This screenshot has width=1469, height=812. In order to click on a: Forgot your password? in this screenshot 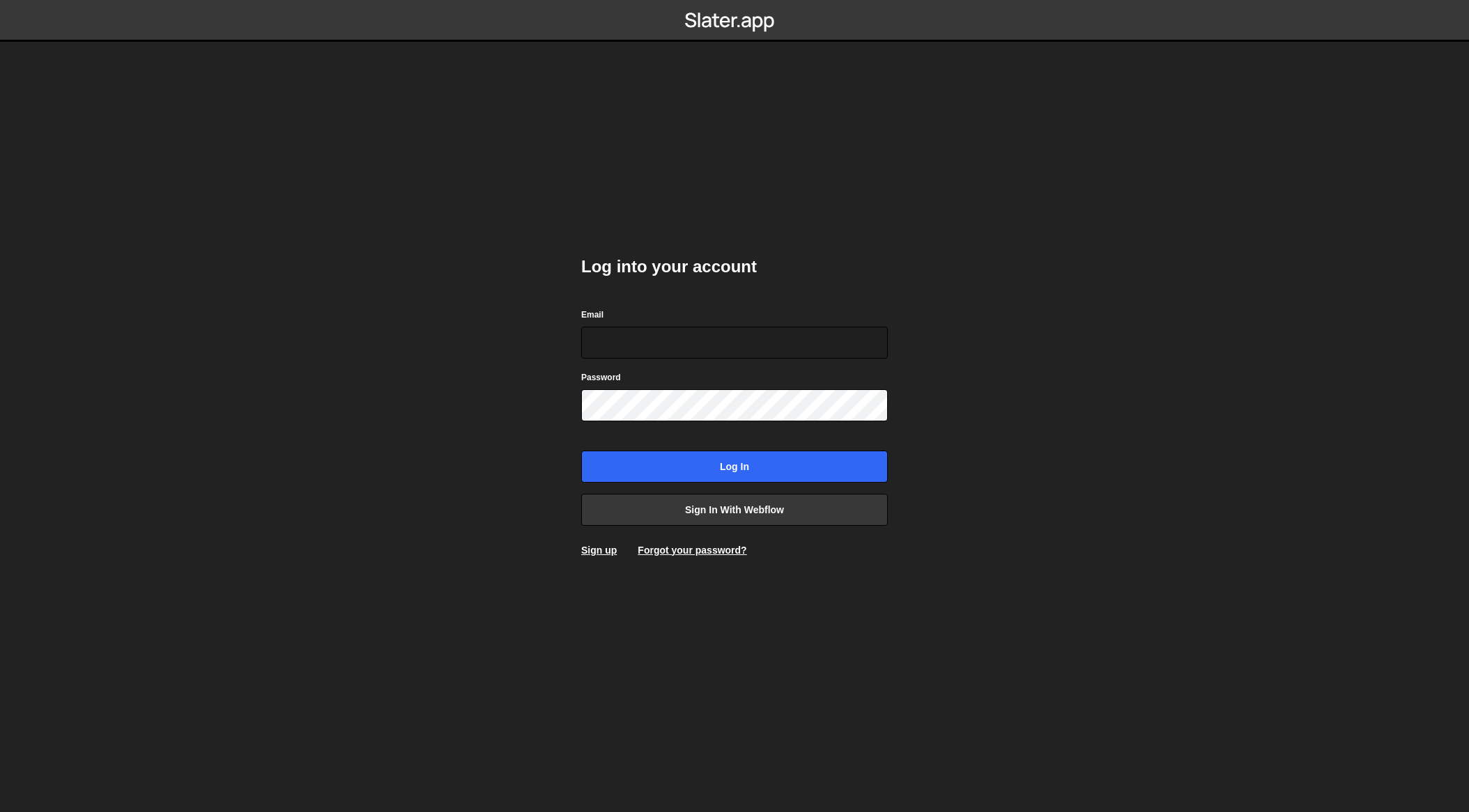, I will do `click(692, 550)`.